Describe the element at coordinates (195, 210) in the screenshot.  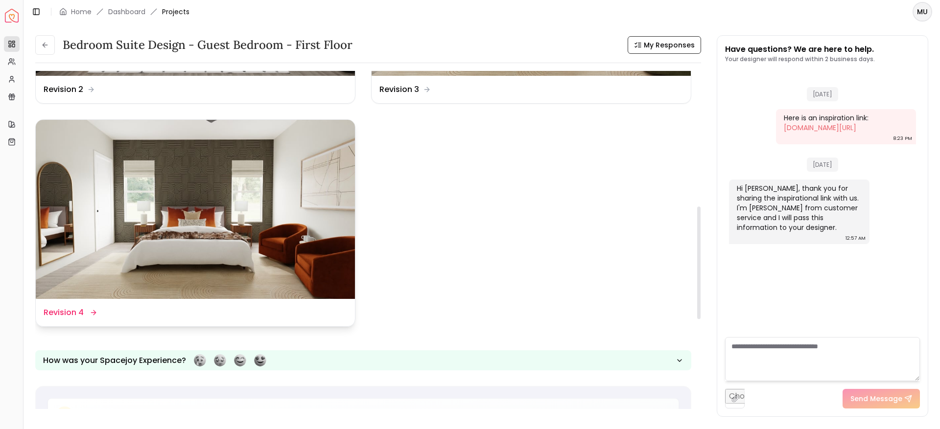
I see `img: Revision 4` at that location.